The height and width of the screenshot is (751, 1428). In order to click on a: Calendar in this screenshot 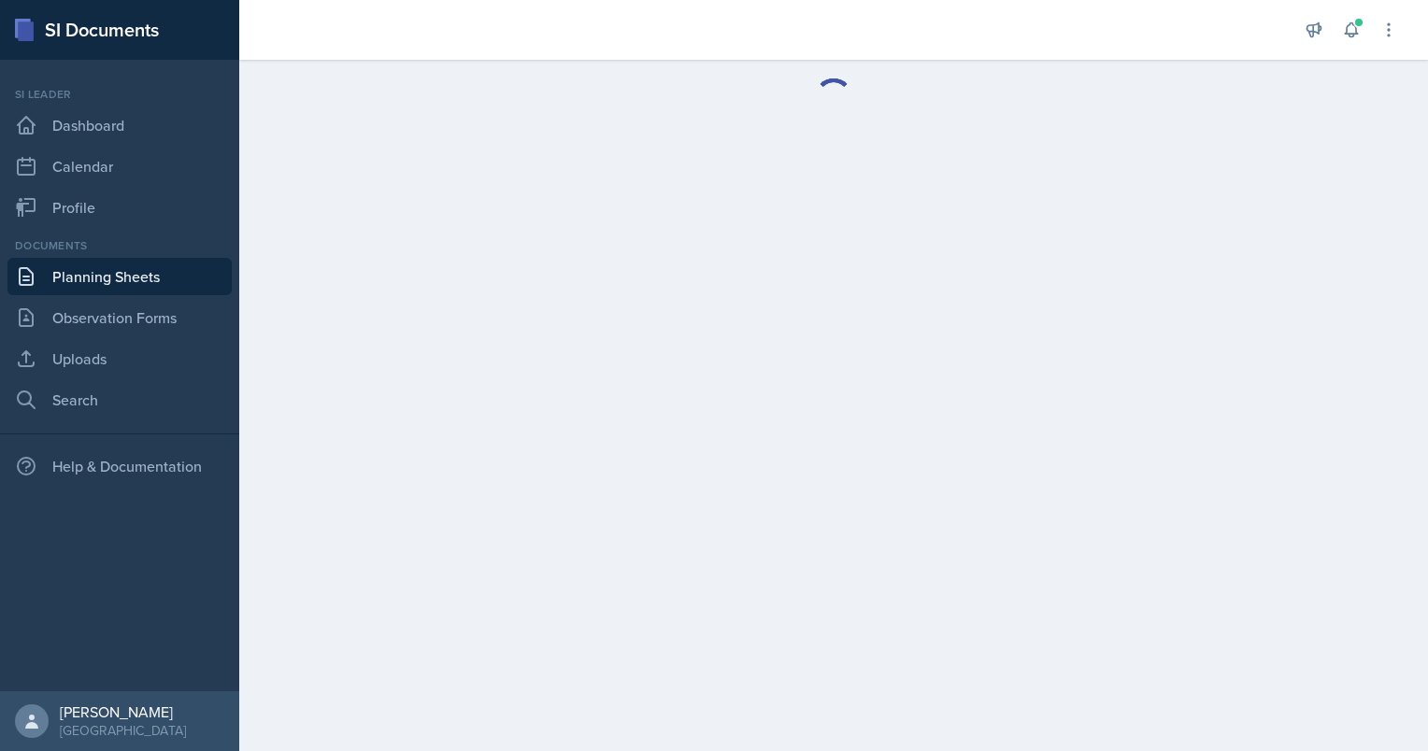, I will do `click(120, 166)`.